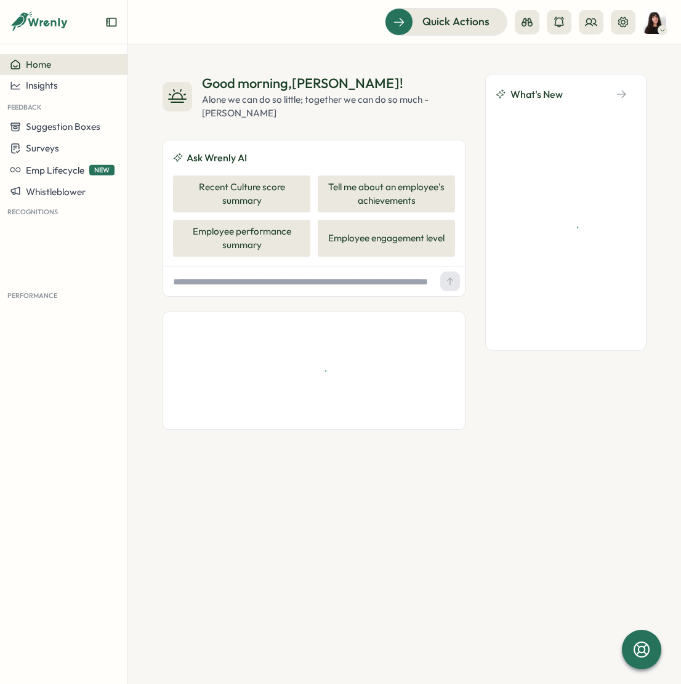  Describe the element at coordinates (446, 22) in the screenshot. I see `button: Quick Actions` at that location.